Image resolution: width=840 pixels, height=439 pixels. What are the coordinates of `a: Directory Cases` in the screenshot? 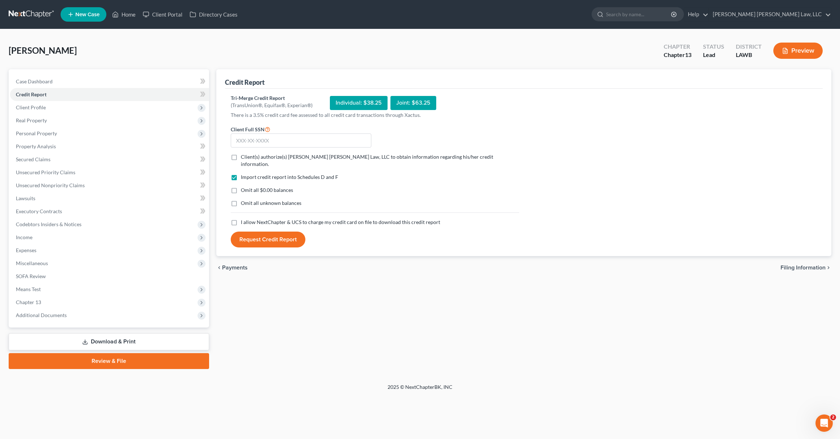 It's located at (213, 14).